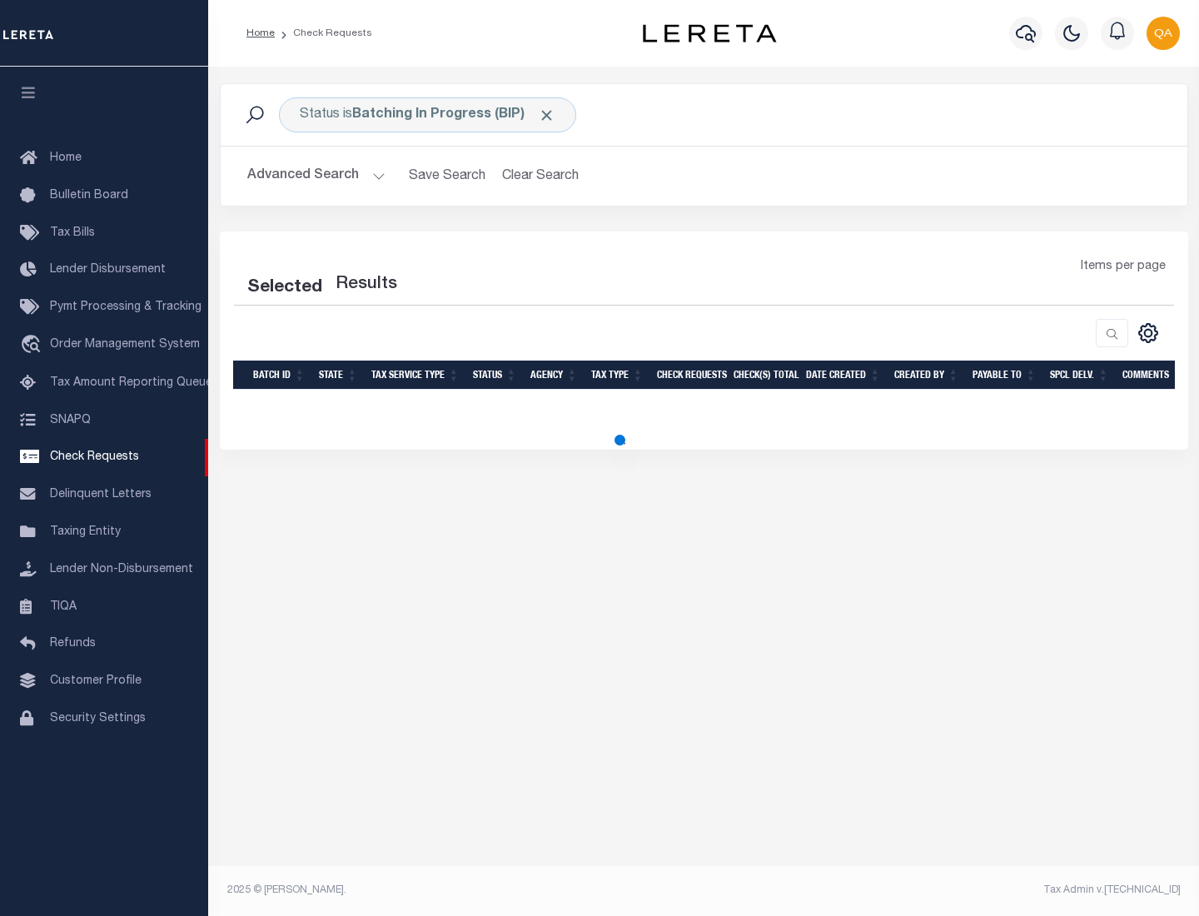 The image size is (1199, 916). I want to click on th: Agency, so click(554, 375).